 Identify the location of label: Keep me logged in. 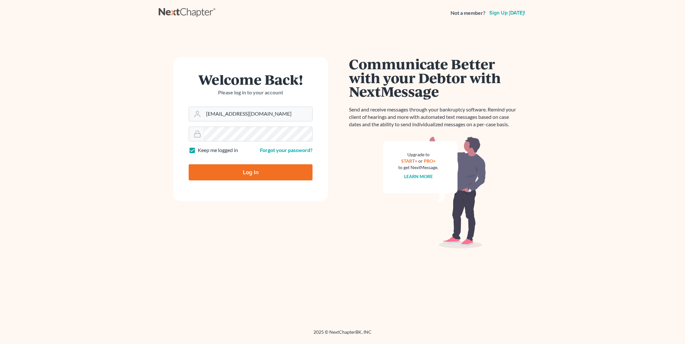
(218, 150).